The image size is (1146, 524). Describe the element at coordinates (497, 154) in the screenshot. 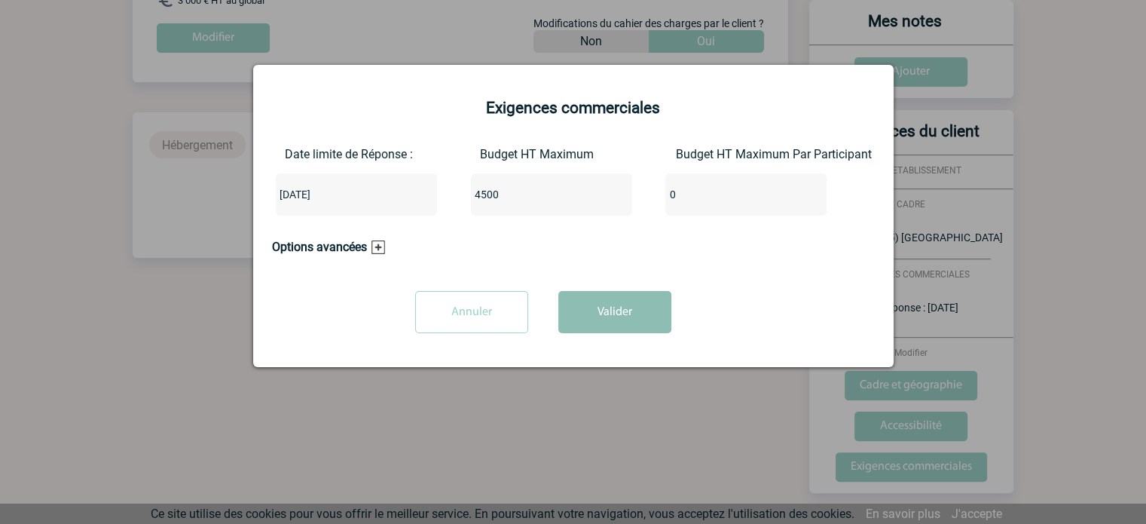

I see `label: Budget HT Maximum` at that location.